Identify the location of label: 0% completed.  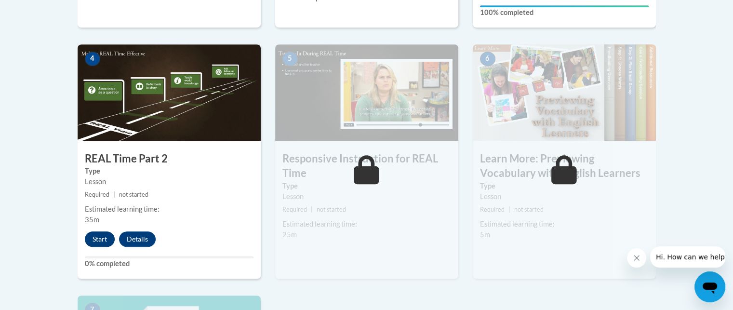
(169, 264).